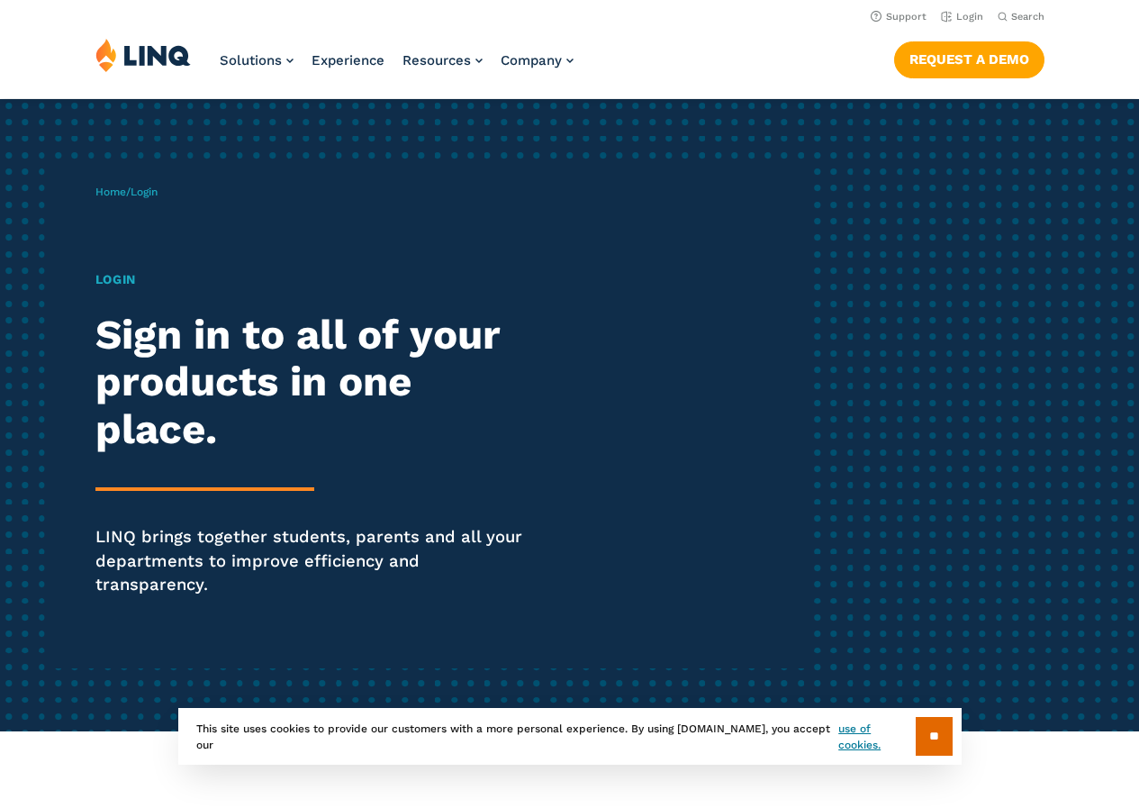  I want to click on p: LINQ brings together students, parents and all your departments to improve efficiency and transpa..., so click(314, 560).